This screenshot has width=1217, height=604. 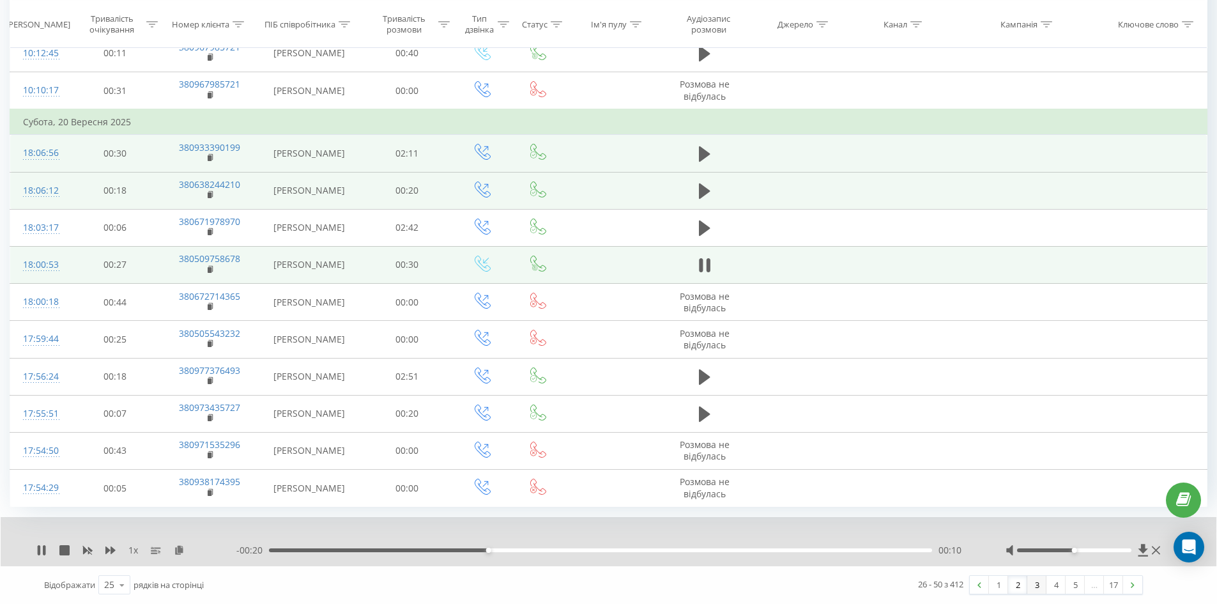 I want to click on a: 1, so click(x=999, y=585).